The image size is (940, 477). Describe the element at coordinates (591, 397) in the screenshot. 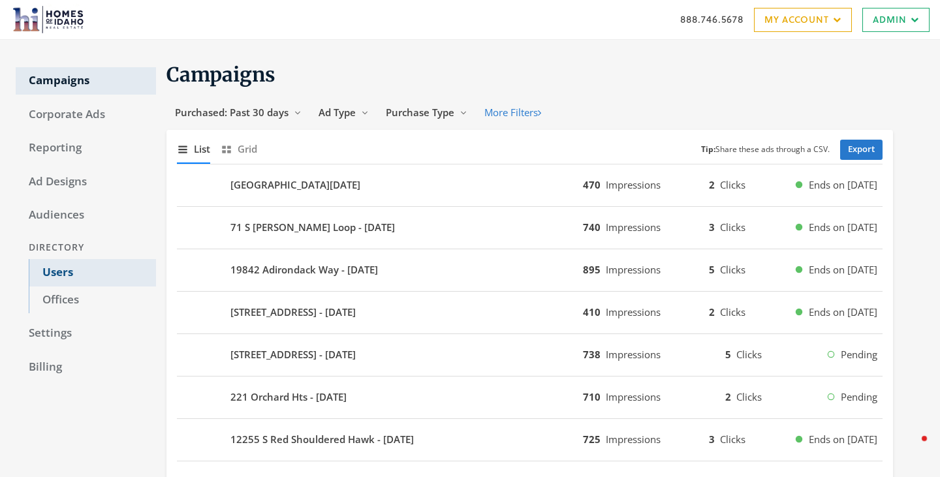

I see `b: 710` at that location.